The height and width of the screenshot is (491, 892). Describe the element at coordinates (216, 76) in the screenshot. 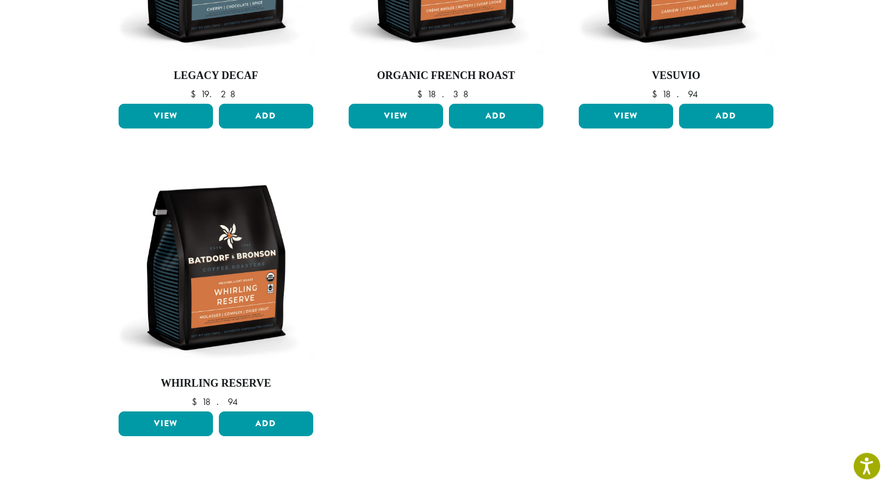

I see `h4: Legacy Decaf` at that location.